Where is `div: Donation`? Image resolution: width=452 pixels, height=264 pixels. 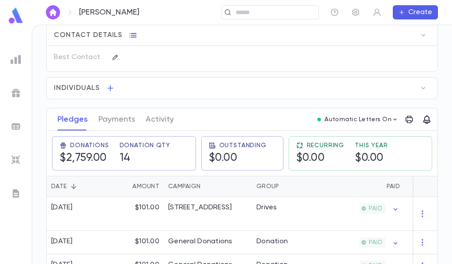
div: Donation is located at coordinates (272, 242).